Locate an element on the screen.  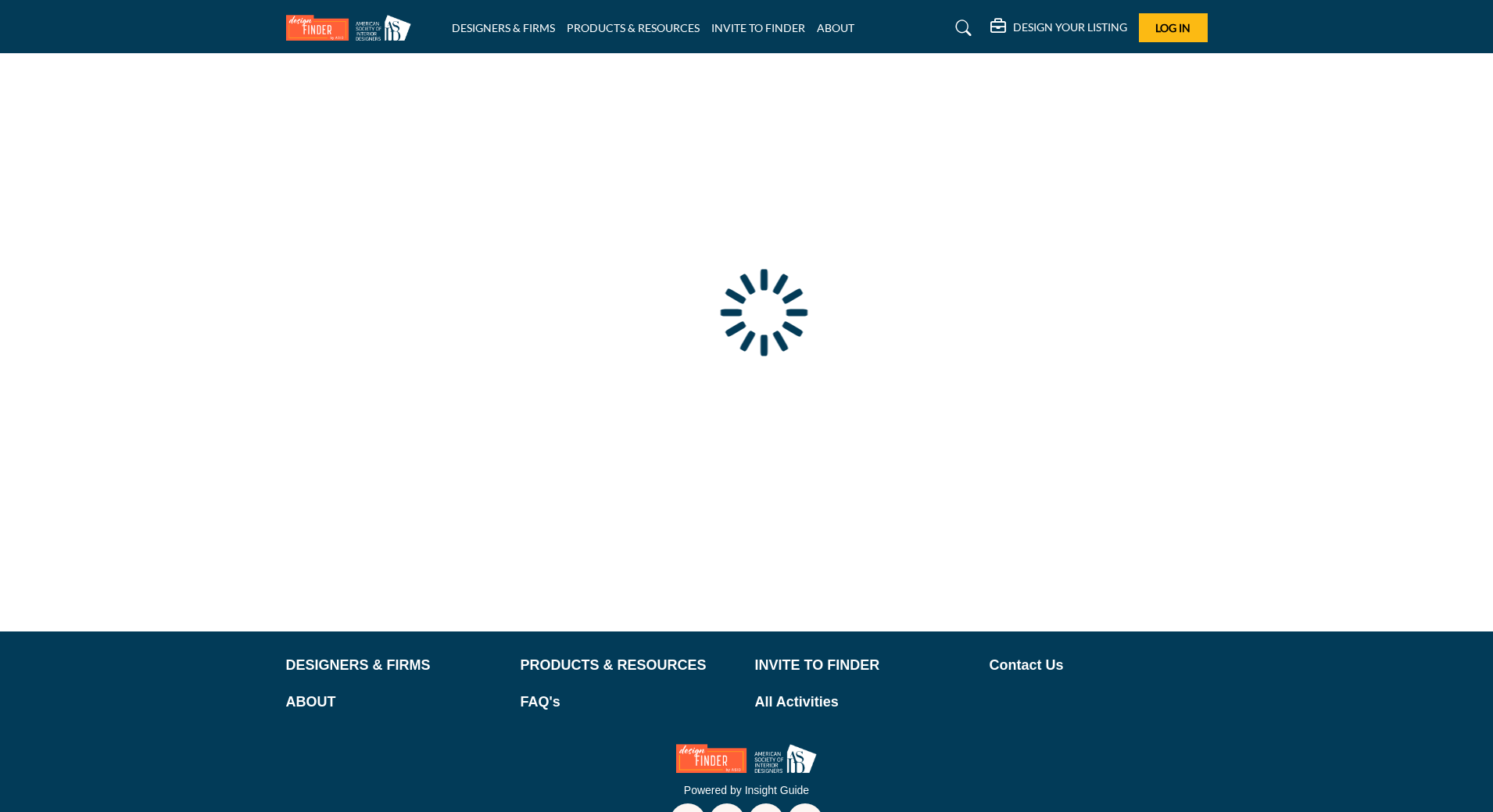
a: Search is located at coordinates (961, 28).